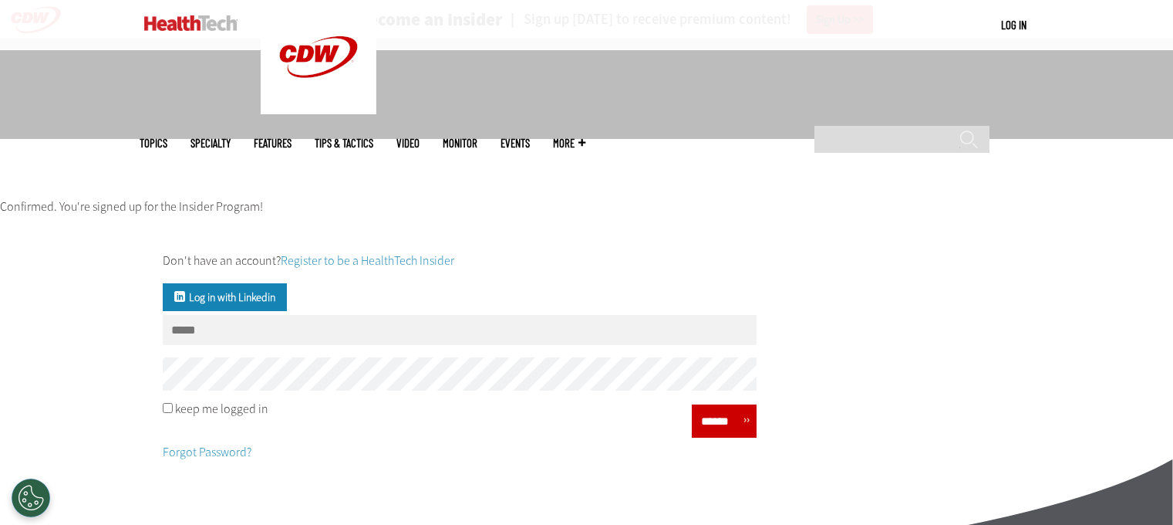  I want to click on a: Log in, so click(1014, 25).